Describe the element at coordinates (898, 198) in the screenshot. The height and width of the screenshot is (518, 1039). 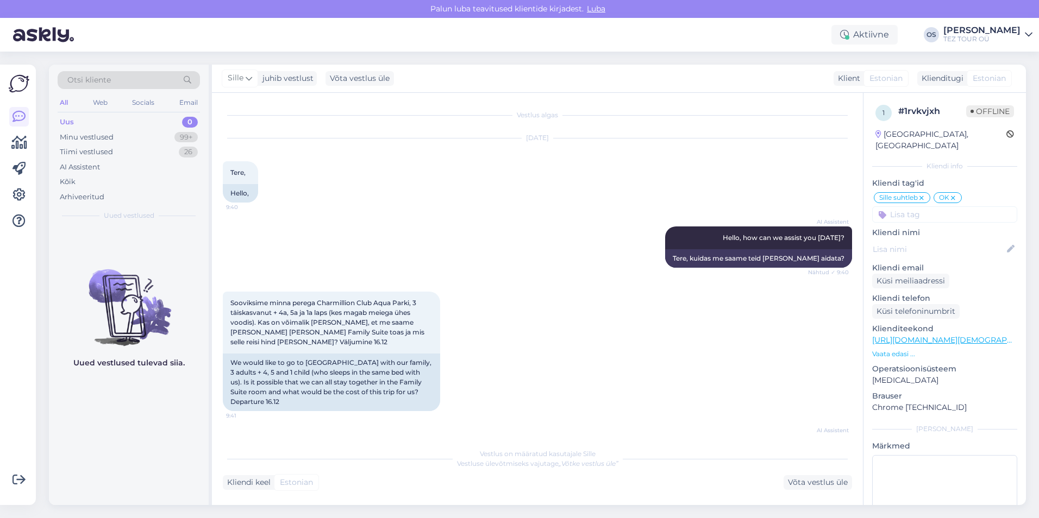
I see `span: Sille suhtleb` at that location.